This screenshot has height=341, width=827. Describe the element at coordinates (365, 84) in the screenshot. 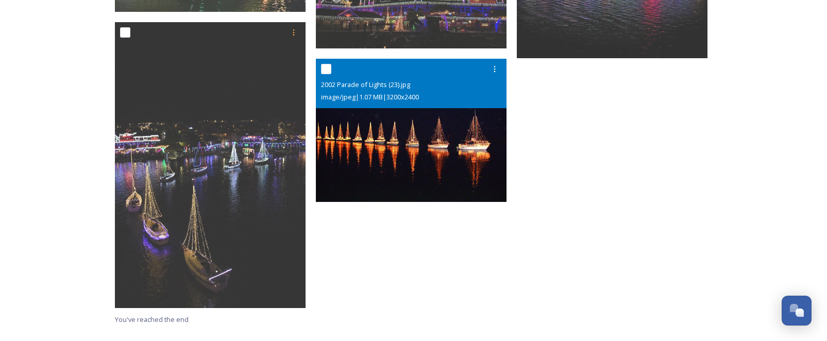

I see `span: 2002 Parade of Lights (23).jpg` at that location.